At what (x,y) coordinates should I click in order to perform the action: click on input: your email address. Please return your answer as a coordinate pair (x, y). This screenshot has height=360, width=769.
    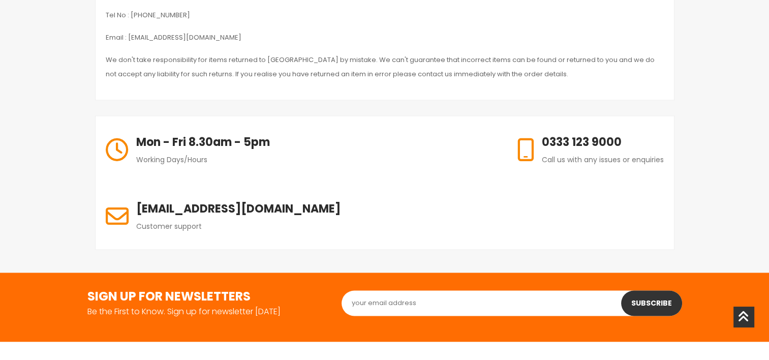
    Looking at the image, I should click on (512, 303).